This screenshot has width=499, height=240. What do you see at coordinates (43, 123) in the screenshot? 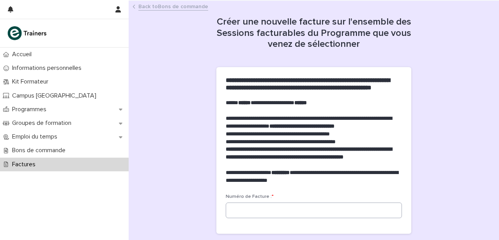
I see `p: Groupes de formation` at bounding box center [43, 123].